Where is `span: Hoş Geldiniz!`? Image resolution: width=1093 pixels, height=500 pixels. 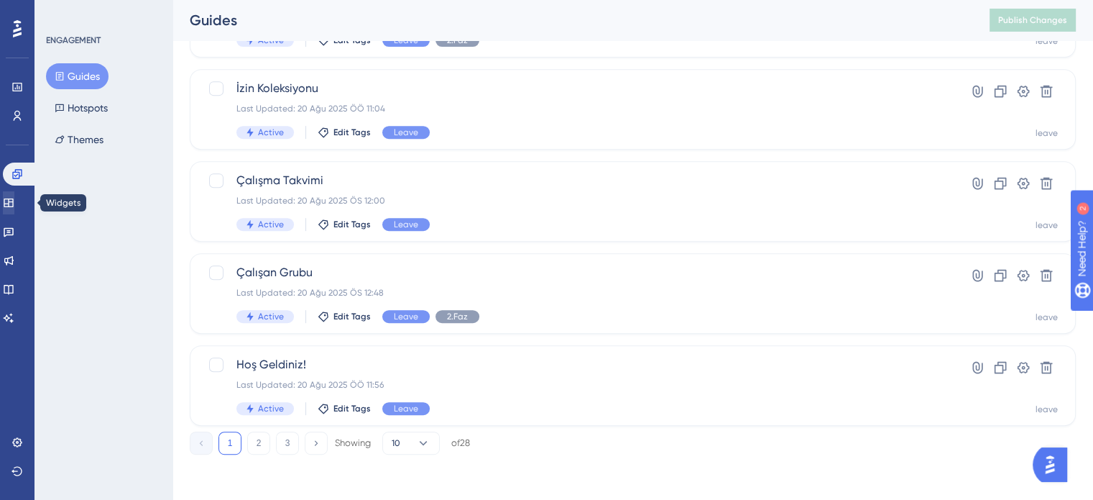 span: Hoş Geldiniz! is located at coordinates (575, 364).